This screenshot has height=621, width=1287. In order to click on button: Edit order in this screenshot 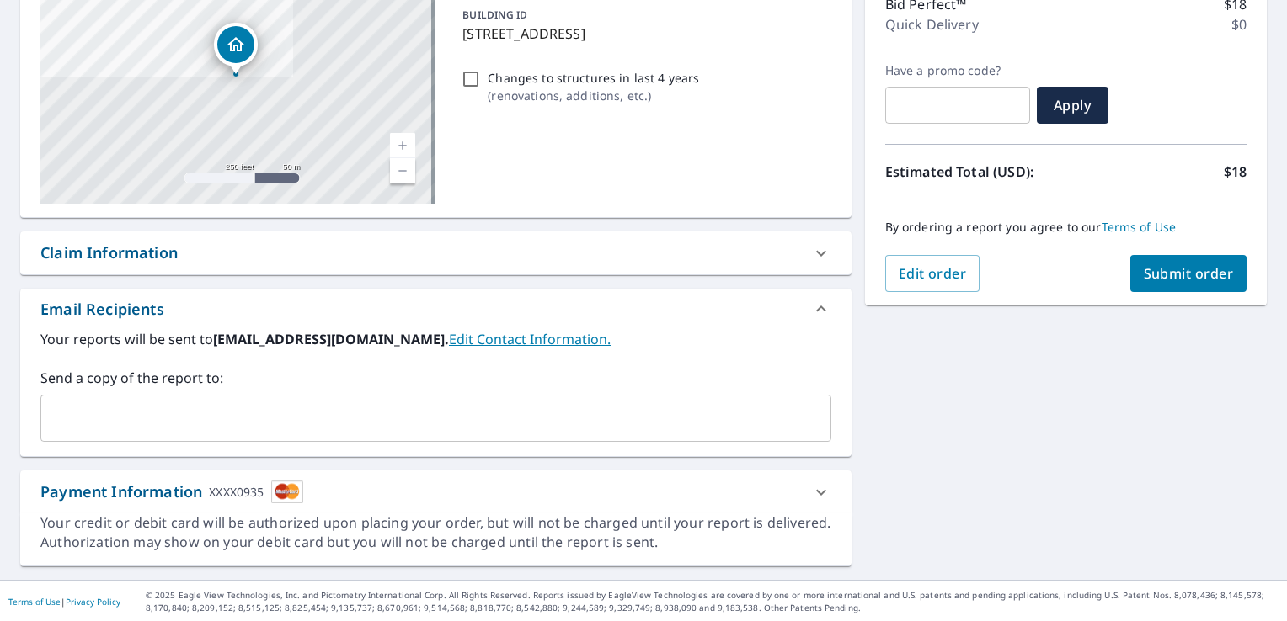, I will do `click(932, 274)`.